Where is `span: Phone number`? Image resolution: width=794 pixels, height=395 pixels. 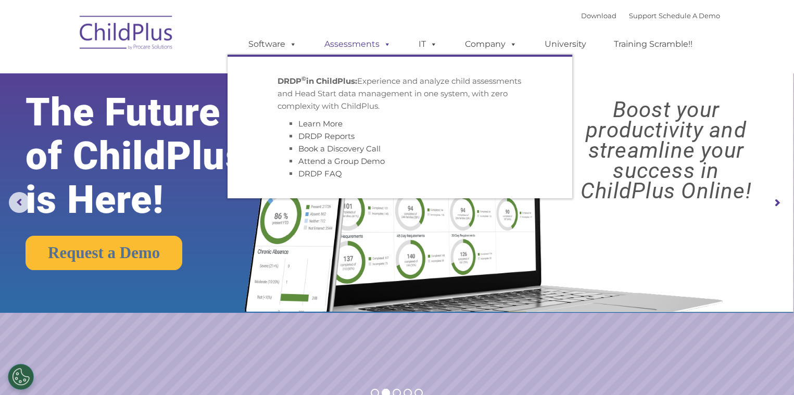 span: Phone number is located at coordinates (167, 115).